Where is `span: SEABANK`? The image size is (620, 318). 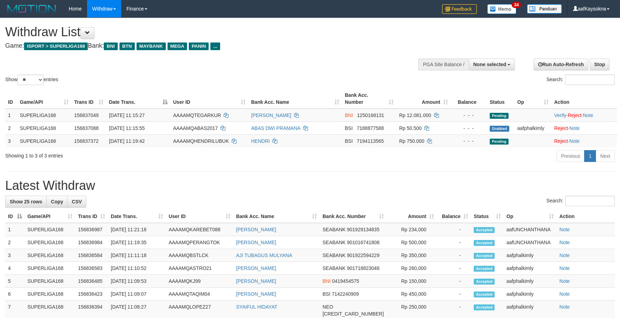
span: SEABANK is located at coordinates (334, 243).